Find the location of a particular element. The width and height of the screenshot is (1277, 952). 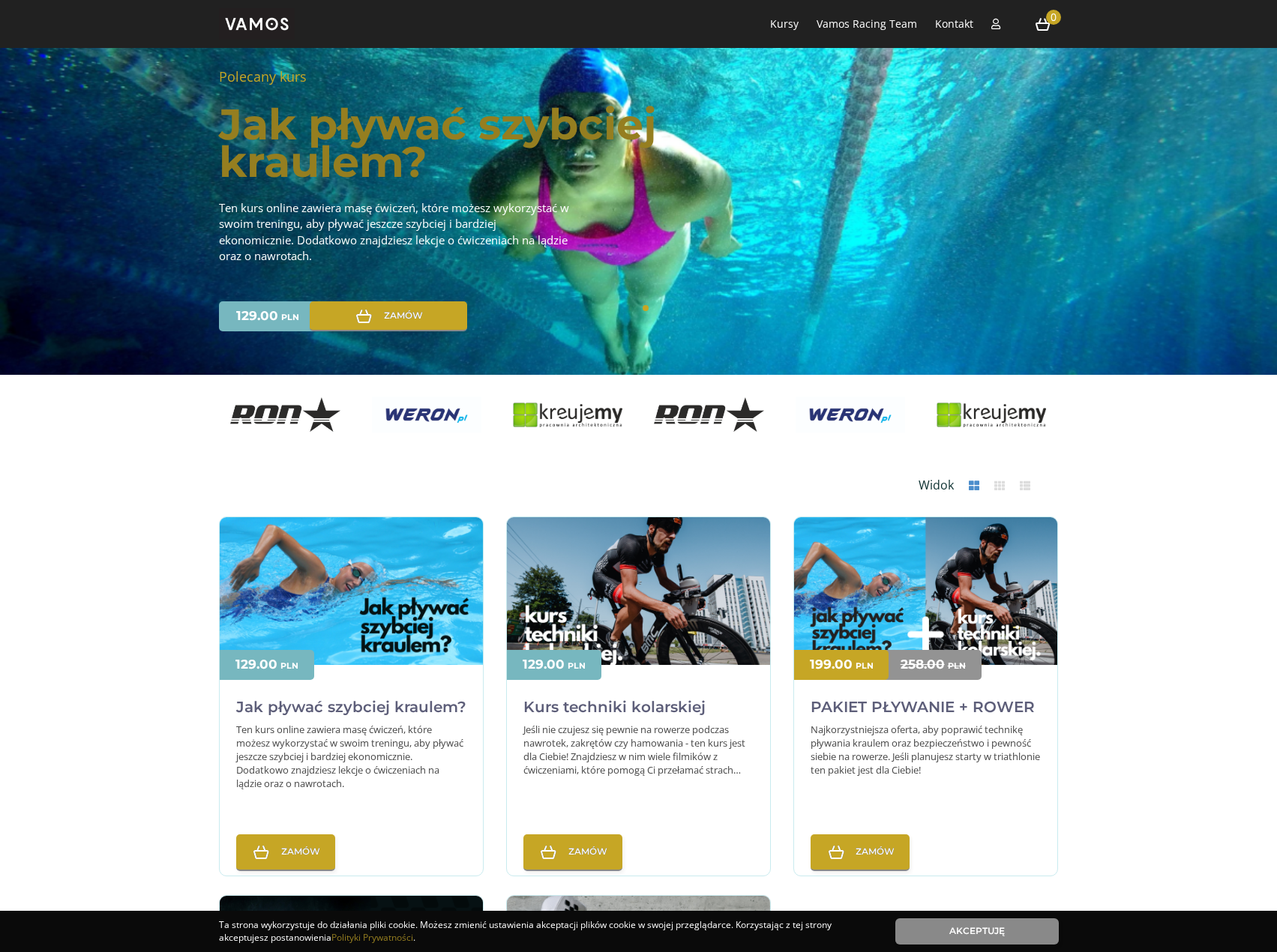

a: Kurs techniki kolarskiej is located at coordinates (614, 711).